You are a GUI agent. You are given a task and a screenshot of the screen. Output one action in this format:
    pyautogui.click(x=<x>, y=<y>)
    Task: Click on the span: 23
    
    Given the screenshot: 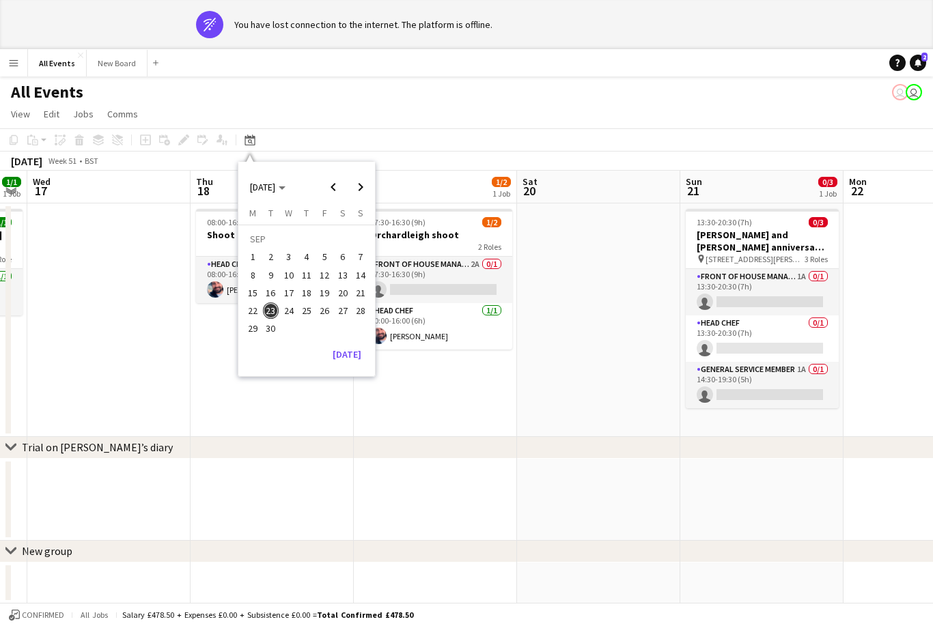 What is the action you would take?
    pyautogui.click(x=271, y=311)
    